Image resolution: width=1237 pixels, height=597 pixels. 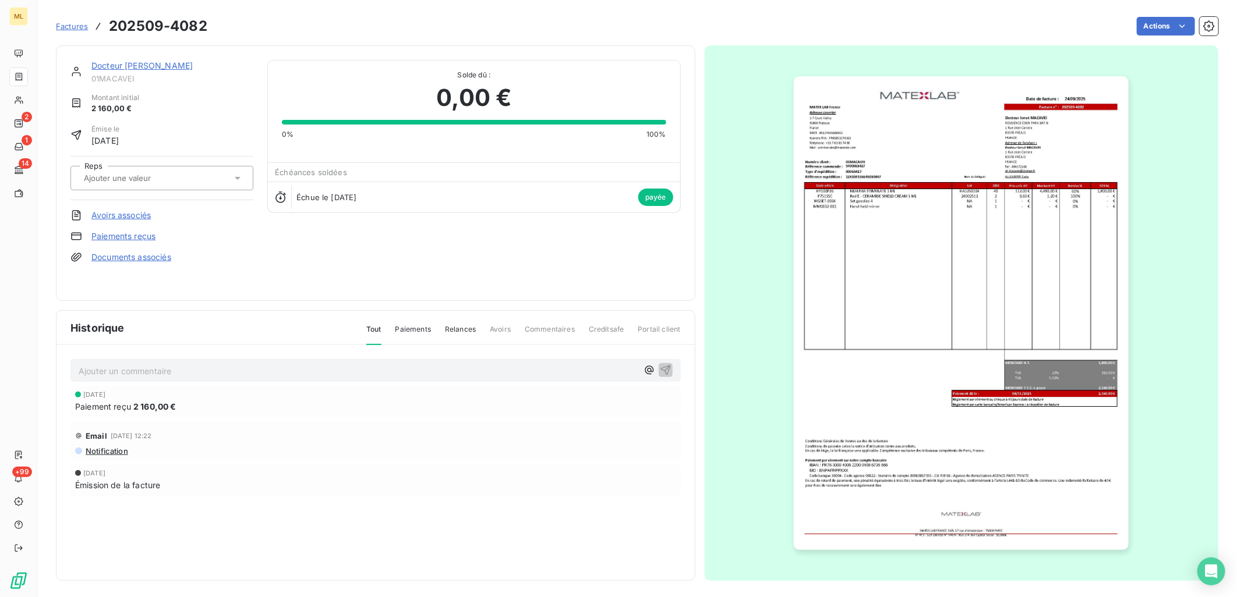 What do you see at coordinates (473, 98) in the screenshot?
I see `span: 0,00 €` at bounding box center [473, 98].